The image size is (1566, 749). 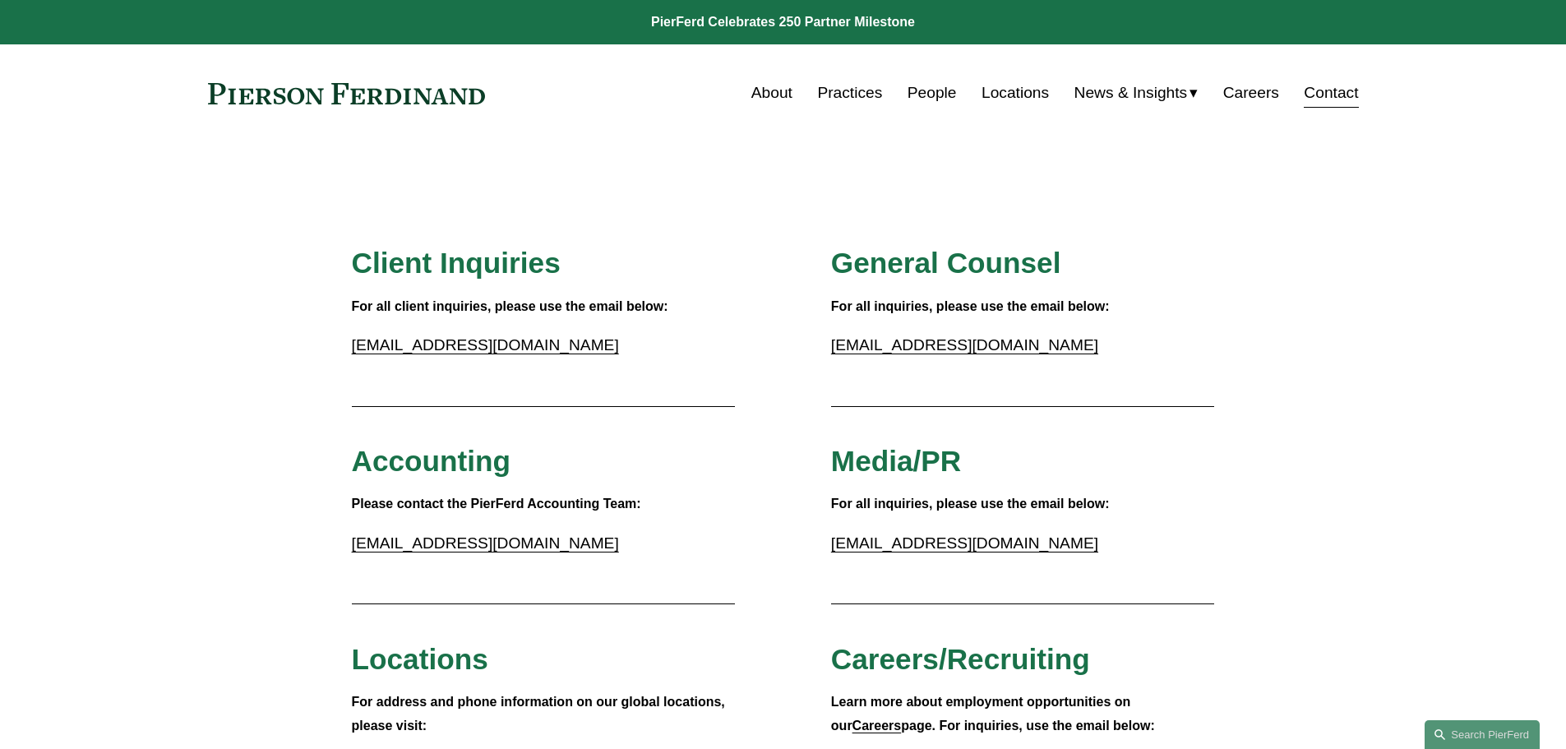 What do you see at coordinates (1331, 93) in the screenshot?
I see `a: Contact` at bounding box center [1331, 93].